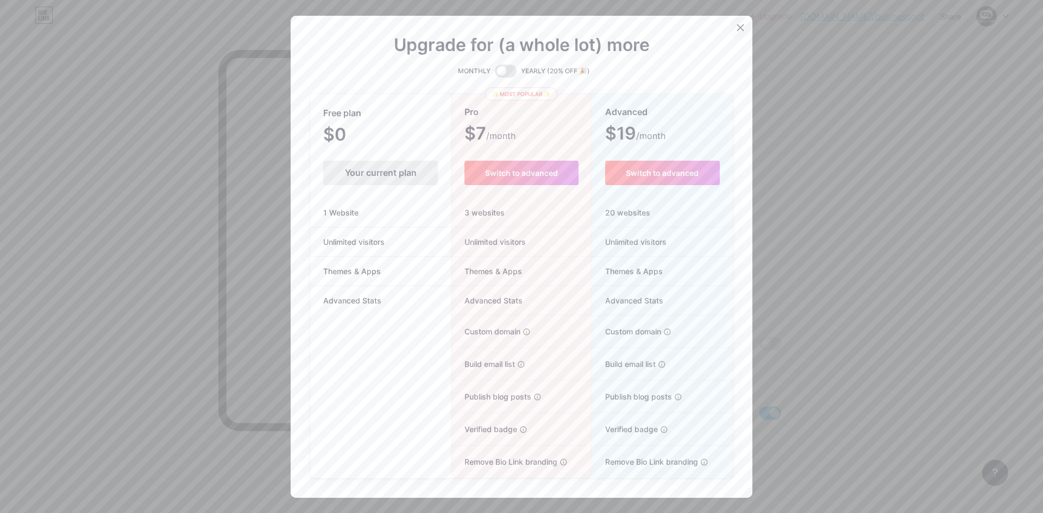 The height and width of the screenshot is (513, 1043). I want to click on span: MONTHLY, so click(474, 71).